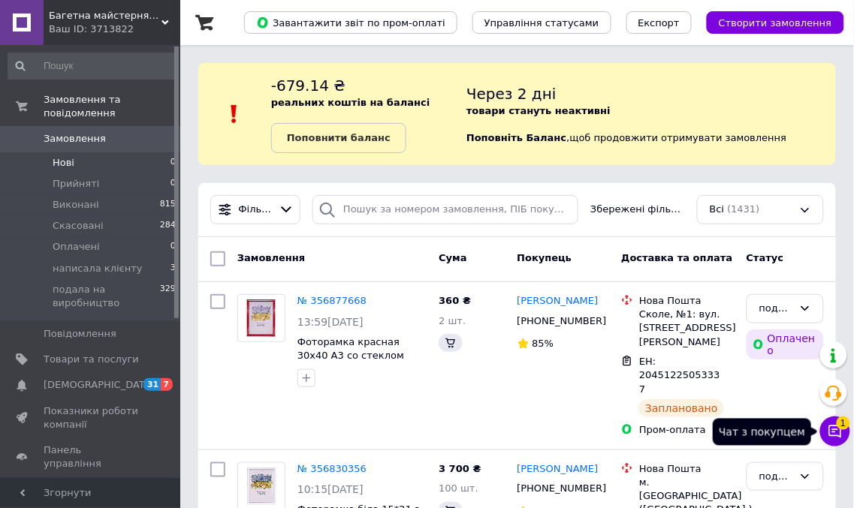  I want to click on span: 1, so click(843, 420).